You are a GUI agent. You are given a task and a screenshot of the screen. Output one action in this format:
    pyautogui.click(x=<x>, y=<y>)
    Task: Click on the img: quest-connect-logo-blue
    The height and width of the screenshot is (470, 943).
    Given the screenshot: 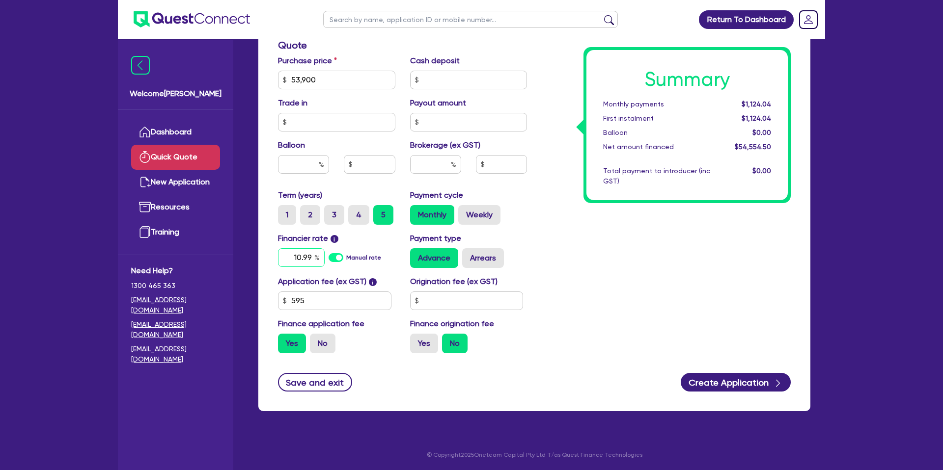 What is the action you would take?
    pyautogui.click(x=191, y=19)
    